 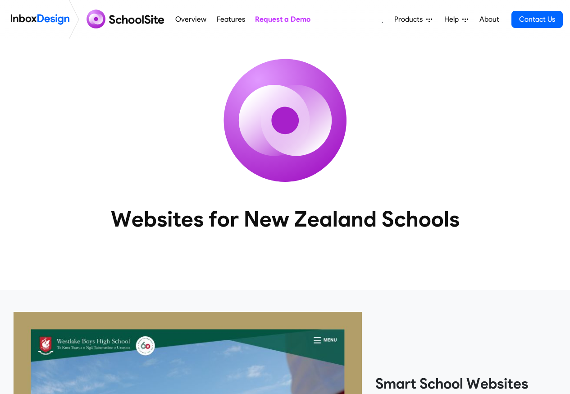 I want to click on a: About, so click(x=489, y=19).